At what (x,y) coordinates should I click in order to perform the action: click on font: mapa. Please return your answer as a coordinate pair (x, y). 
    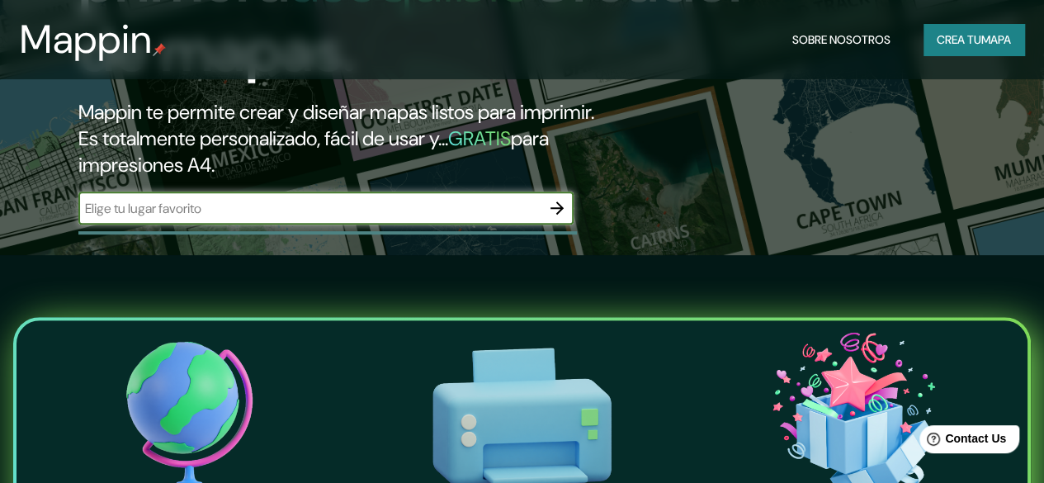
    Looking at the image, I should click on (996, 40).